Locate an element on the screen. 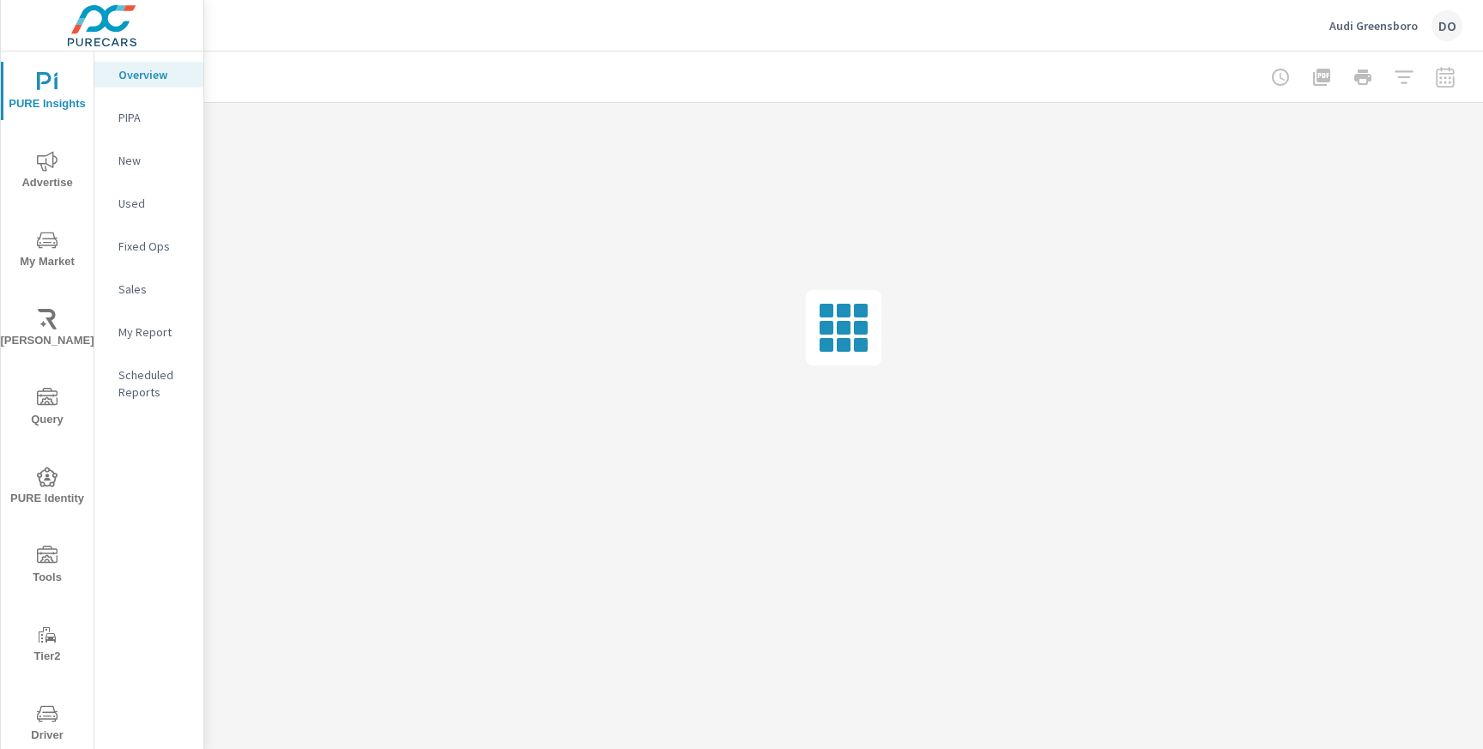 This screenshot has height=749, width=1483. span: My Market is located at coordinates (47, 251).